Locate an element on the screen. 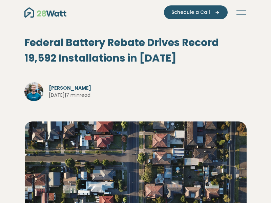  img: 28Watt is located at coordinates (45, 13).